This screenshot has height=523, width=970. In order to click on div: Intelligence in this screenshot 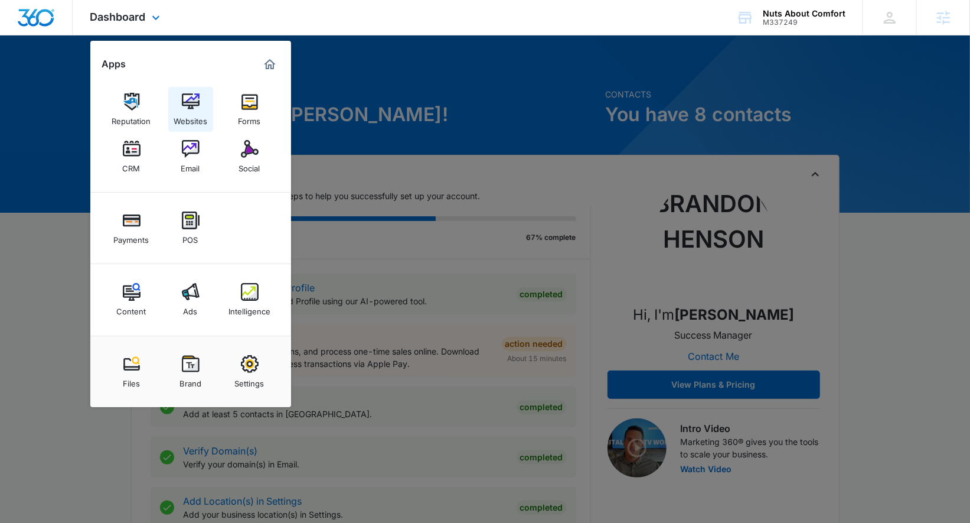, I will do `click(249, 308)`.